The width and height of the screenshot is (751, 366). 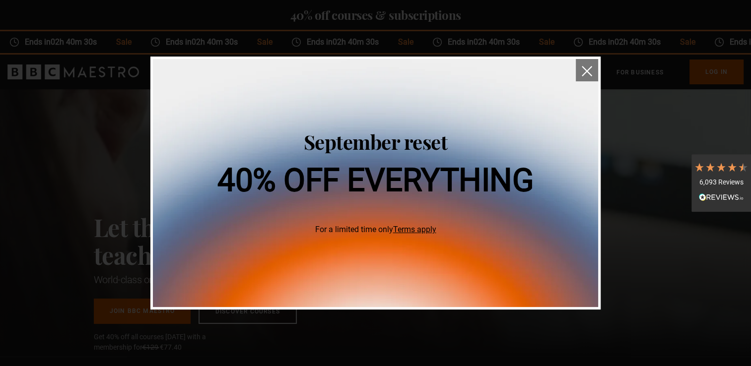 What do you see at coordinates (376, 141) in the screenshot?
I see `span: September reset` at bounding box center [376, 141].